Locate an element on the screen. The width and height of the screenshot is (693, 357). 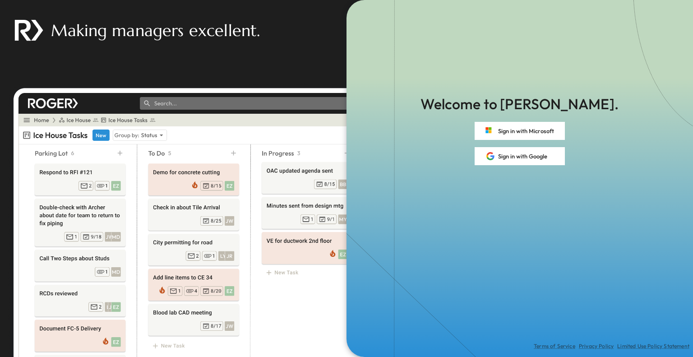
a: Privacy Policy is located at coordinates (596, 346).